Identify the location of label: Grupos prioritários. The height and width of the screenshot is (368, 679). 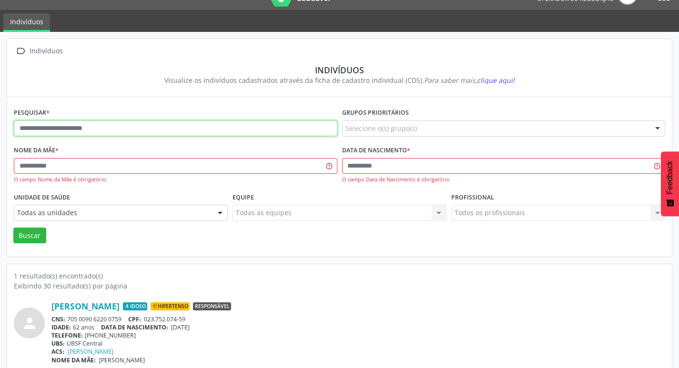
(375, 113).